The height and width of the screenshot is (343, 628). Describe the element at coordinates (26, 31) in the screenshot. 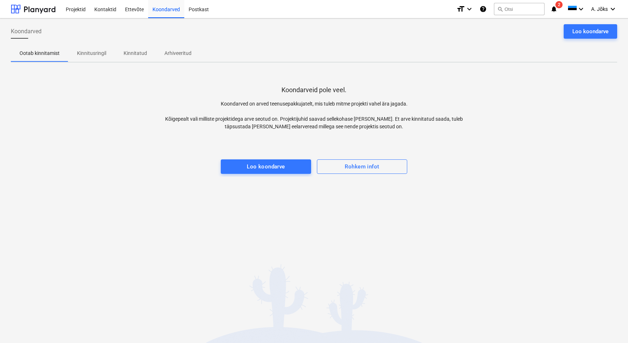

I see `span: Koondarved` at that location.